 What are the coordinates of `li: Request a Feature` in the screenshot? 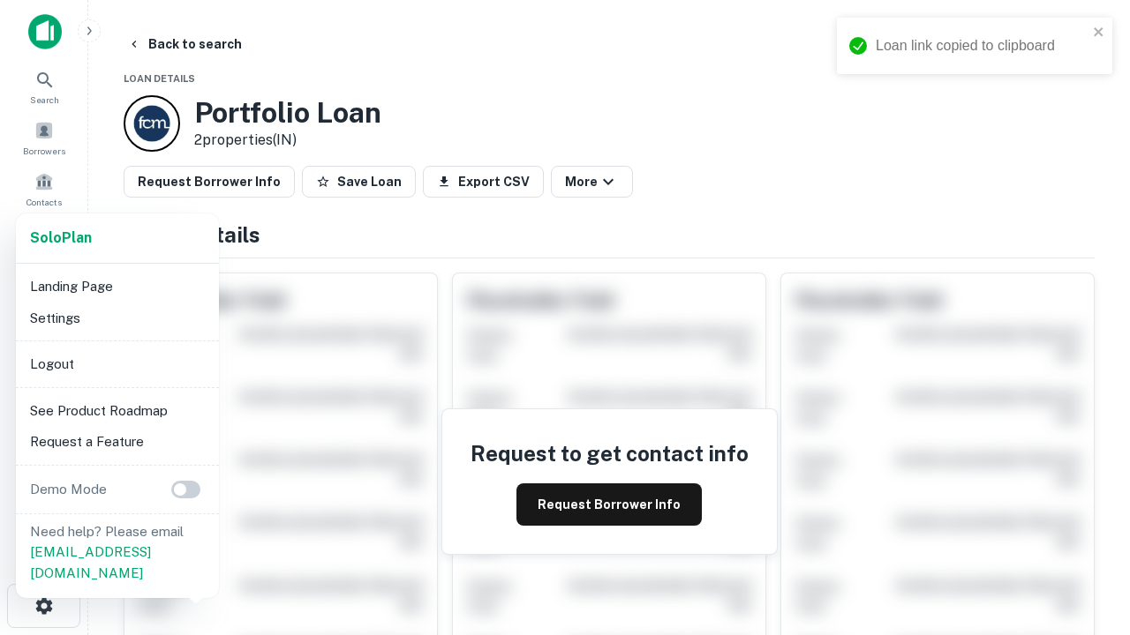 It's located at (117, 442).